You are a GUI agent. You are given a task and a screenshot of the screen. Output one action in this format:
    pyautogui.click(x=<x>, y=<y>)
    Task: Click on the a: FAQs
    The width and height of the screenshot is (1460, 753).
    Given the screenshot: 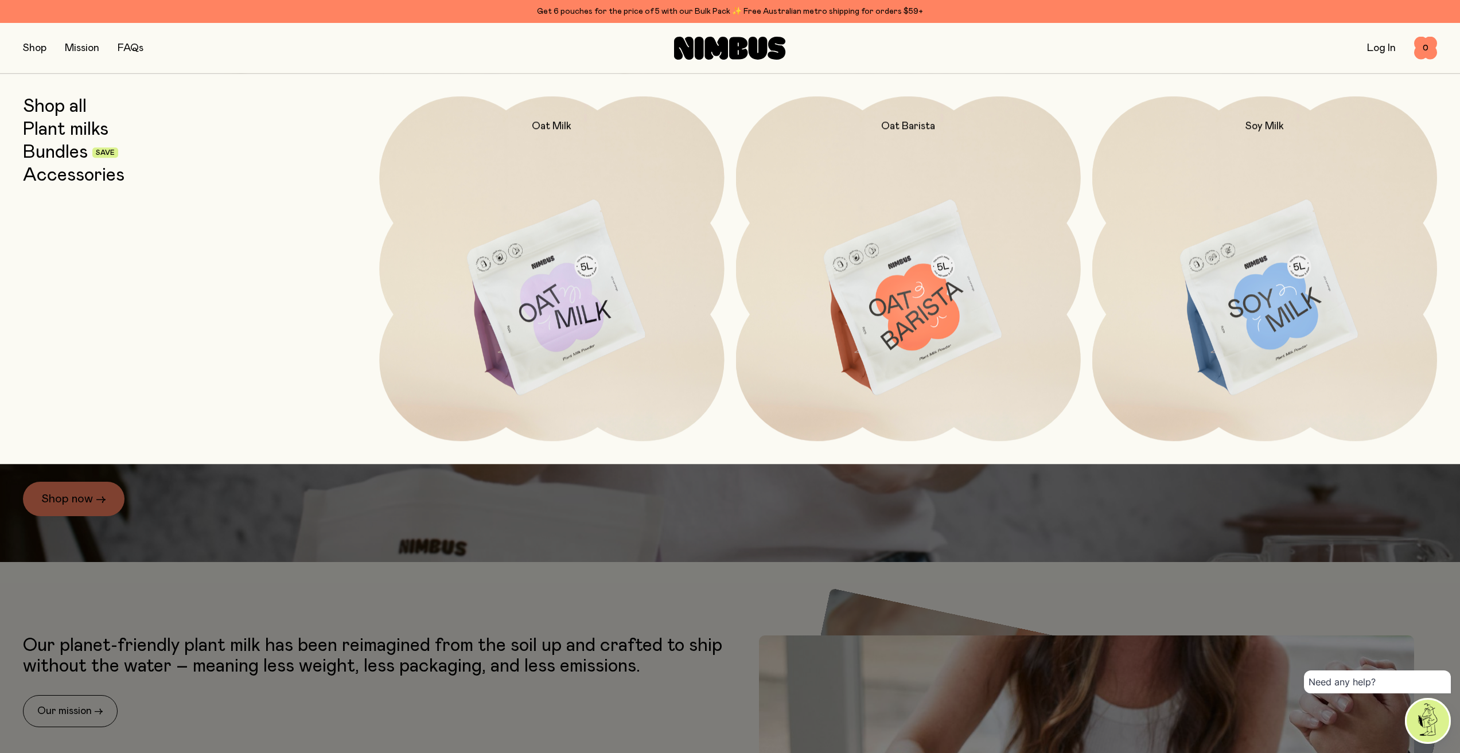 What is the action you would take?
    pyautogui.click(x=130, y=48)
    